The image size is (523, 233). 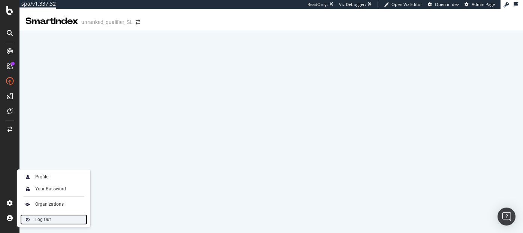 I want to click on div: Open Intercom Messenger, so click(x=506, y=217).